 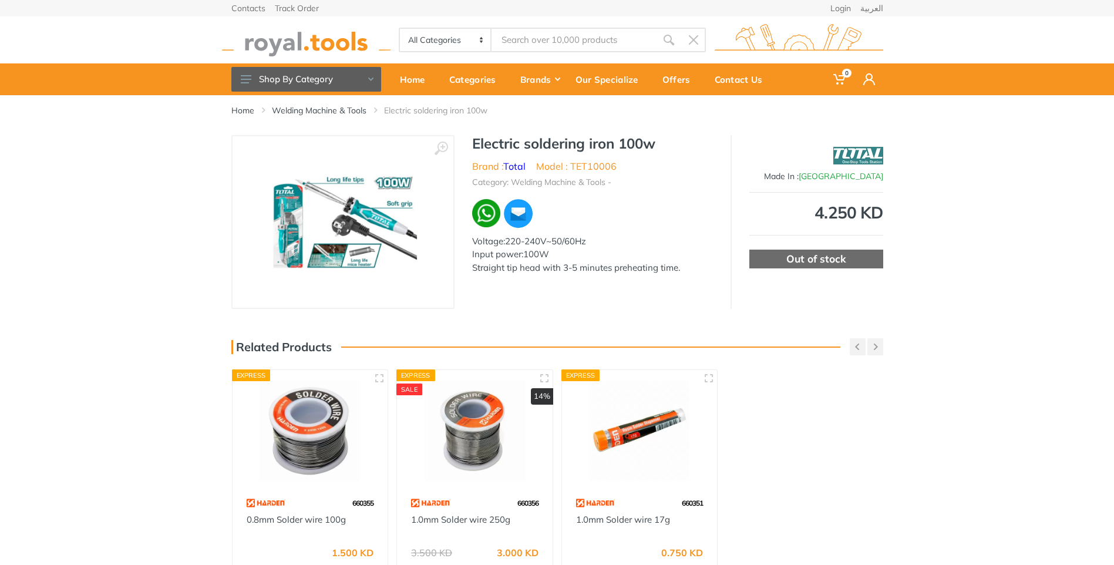 I want to click on a: 0, so click(x=840, y=79).